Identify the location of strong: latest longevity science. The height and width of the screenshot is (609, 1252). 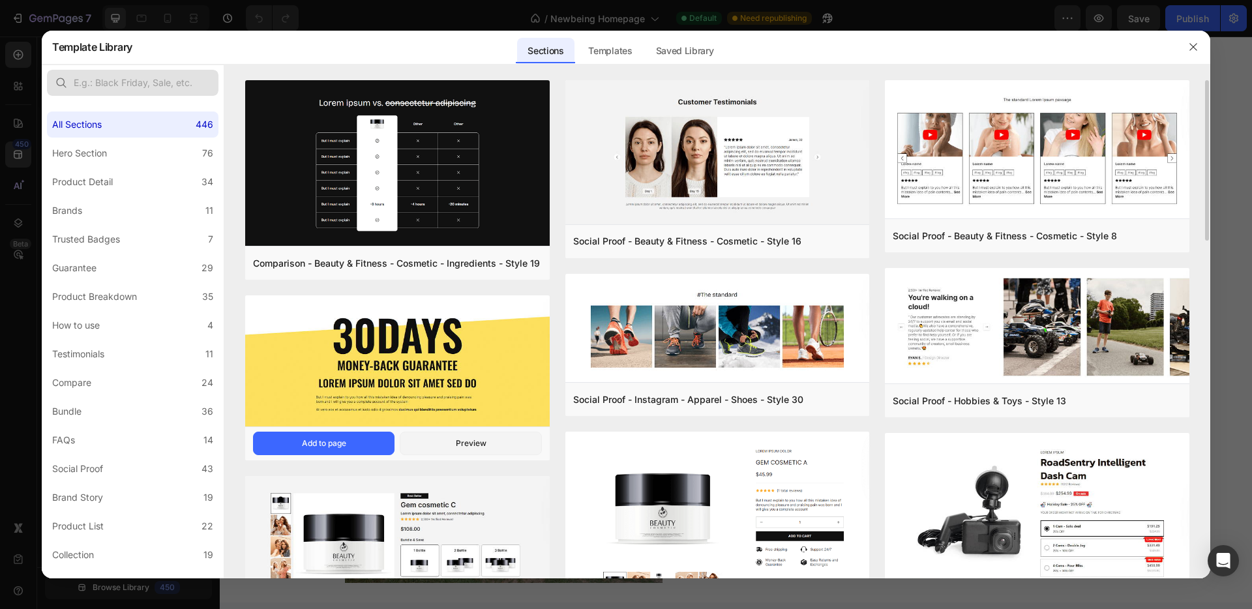
(564, 466).